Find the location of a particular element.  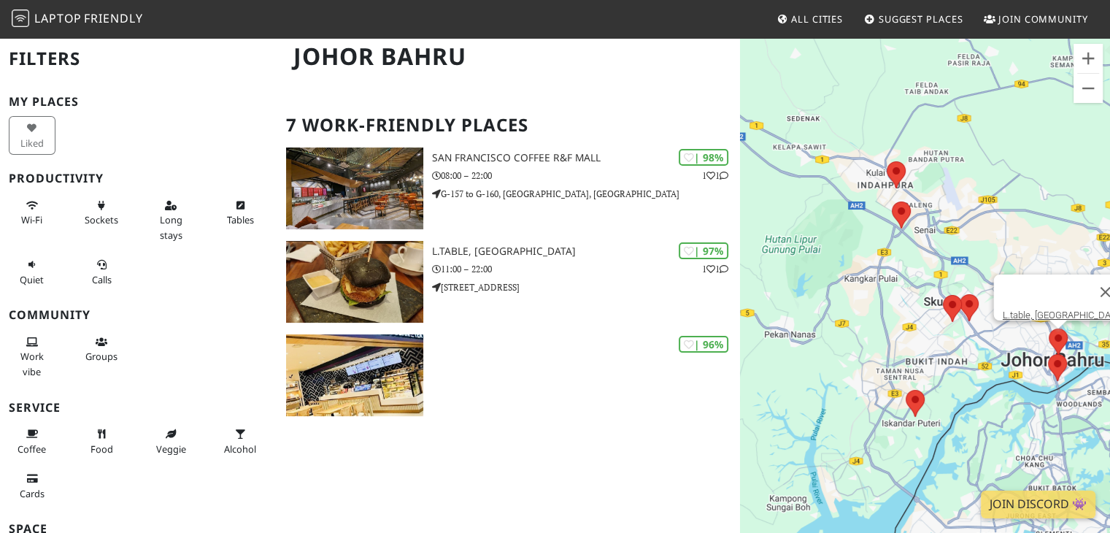

a: Suggest Places is located at coordinates (914, 19).